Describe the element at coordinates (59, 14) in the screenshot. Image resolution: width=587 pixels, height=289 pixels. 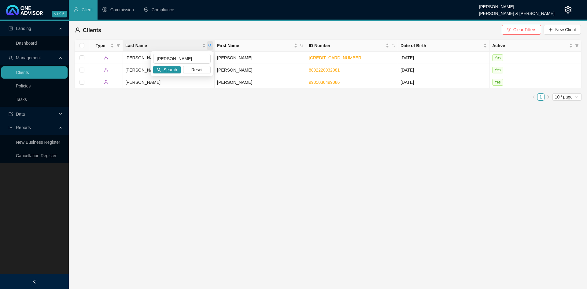
I see `span: v1.9.6` at that location.